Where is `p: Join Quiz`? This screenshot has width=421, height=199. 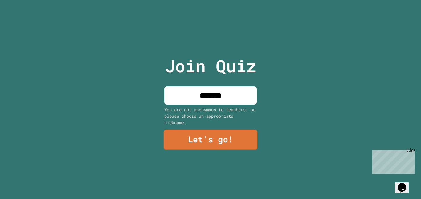
p: Join Quiz is located at coordinates (211, 66).